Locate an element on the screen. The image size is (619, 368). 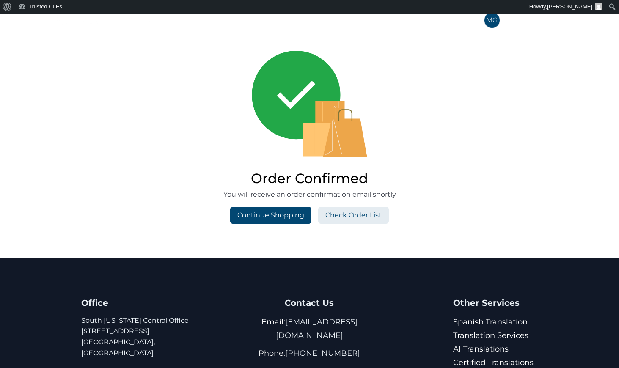
h2: Order Confirmed is located at coordinates (310, 178).